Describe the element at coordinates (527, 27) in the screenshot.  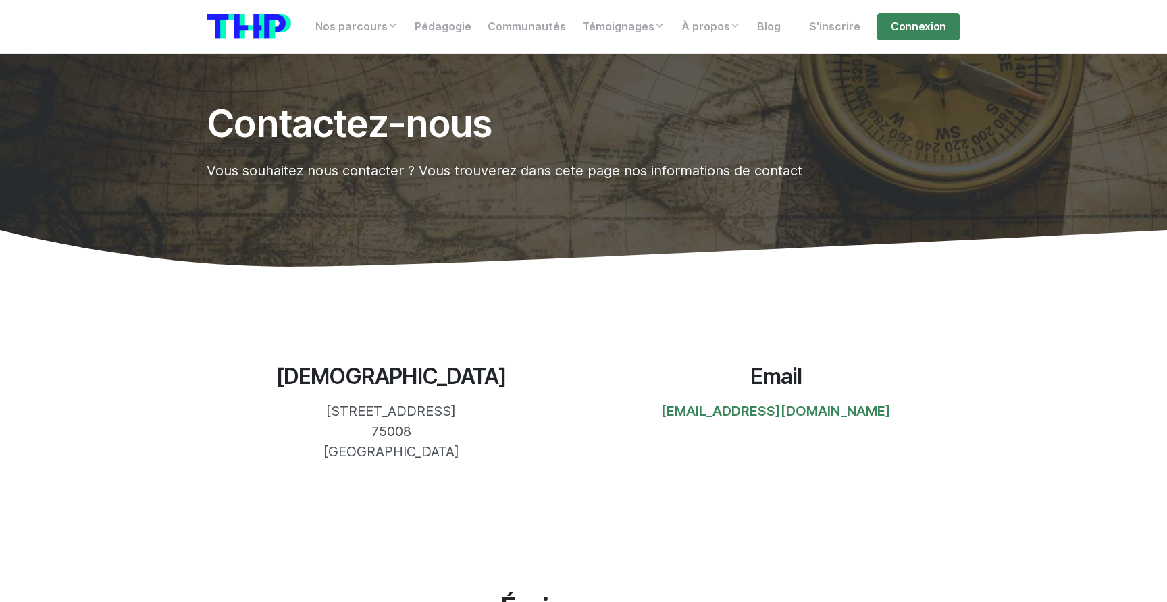
I see `a: Communautés` at that location.